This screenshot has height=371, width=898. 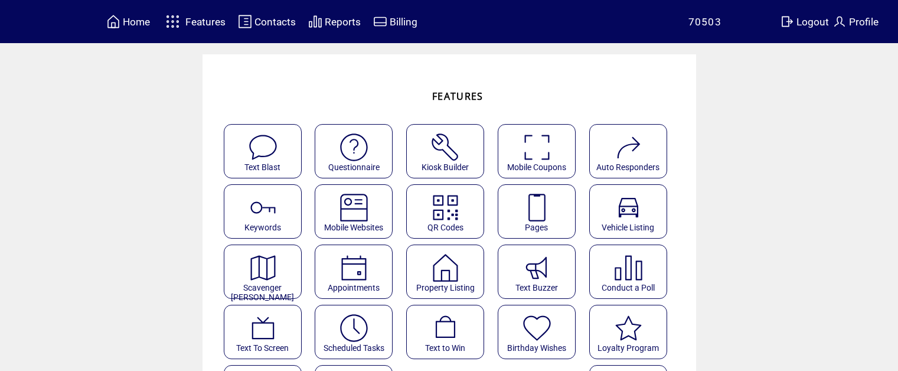 What do you see at coordinates (787, 21) in the screenshot?
I see `img: exit.svg` at bounding box center [787, 21].